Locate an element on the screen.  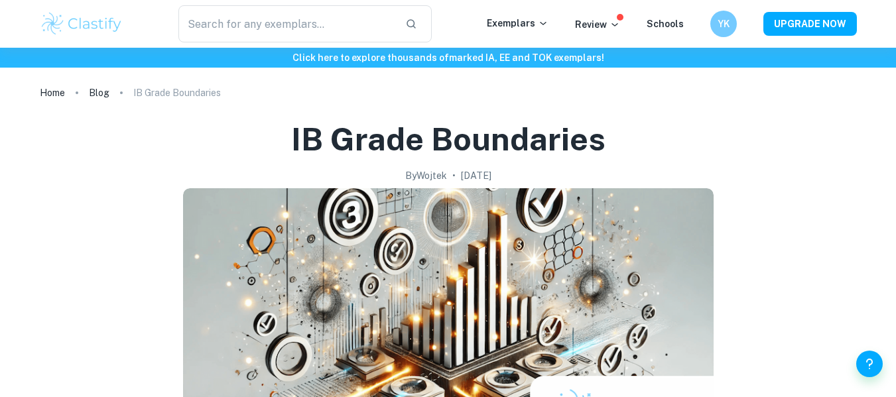
h6: Click here to explore thousands of marked IA, EE and TOK exemplars ! is located at coordinates (448, 58).